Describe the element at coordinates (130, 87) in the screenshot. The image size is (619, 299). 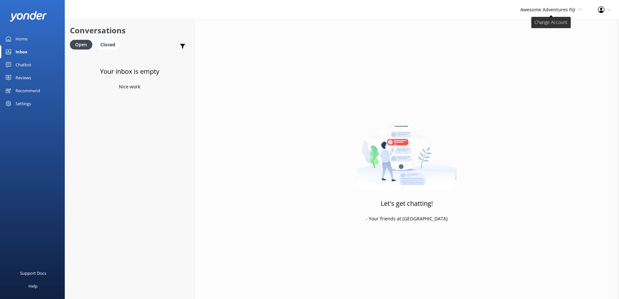
I see `p: Nice work` at that location.